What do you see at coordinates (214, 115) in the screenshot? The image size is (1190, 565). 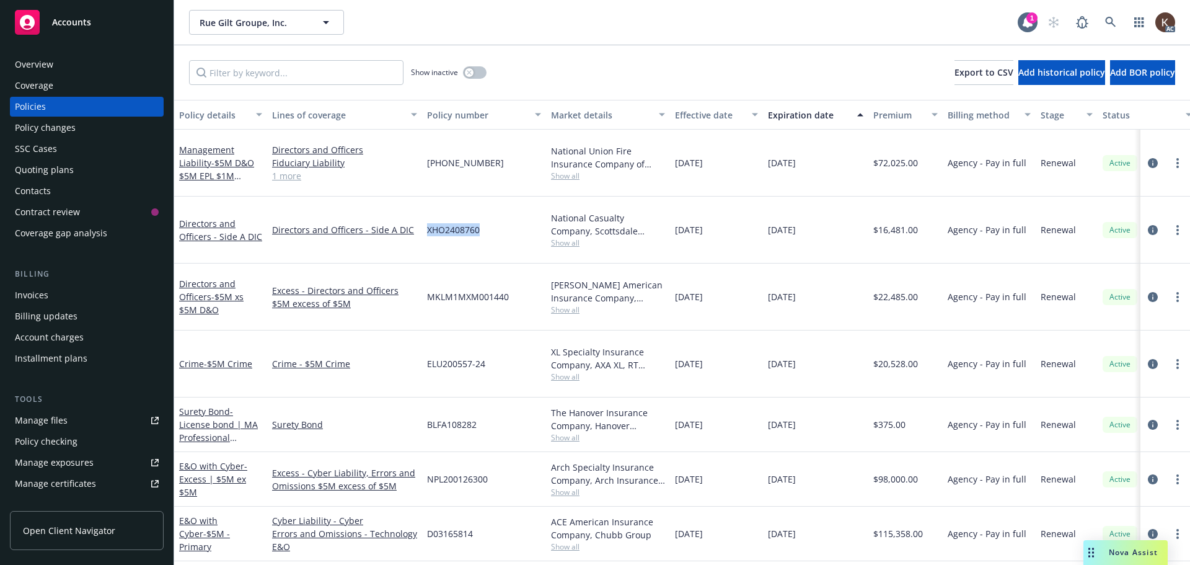 I see `div: Policy details` at bounding box center [214, 115].